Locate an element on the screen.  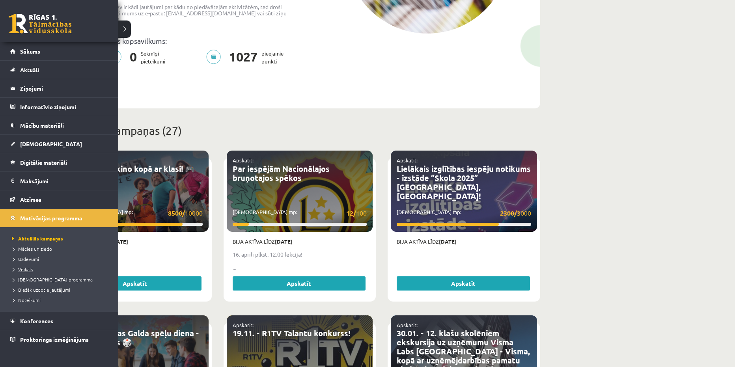
strong: 2300/ is located at coordinates (508, 213).